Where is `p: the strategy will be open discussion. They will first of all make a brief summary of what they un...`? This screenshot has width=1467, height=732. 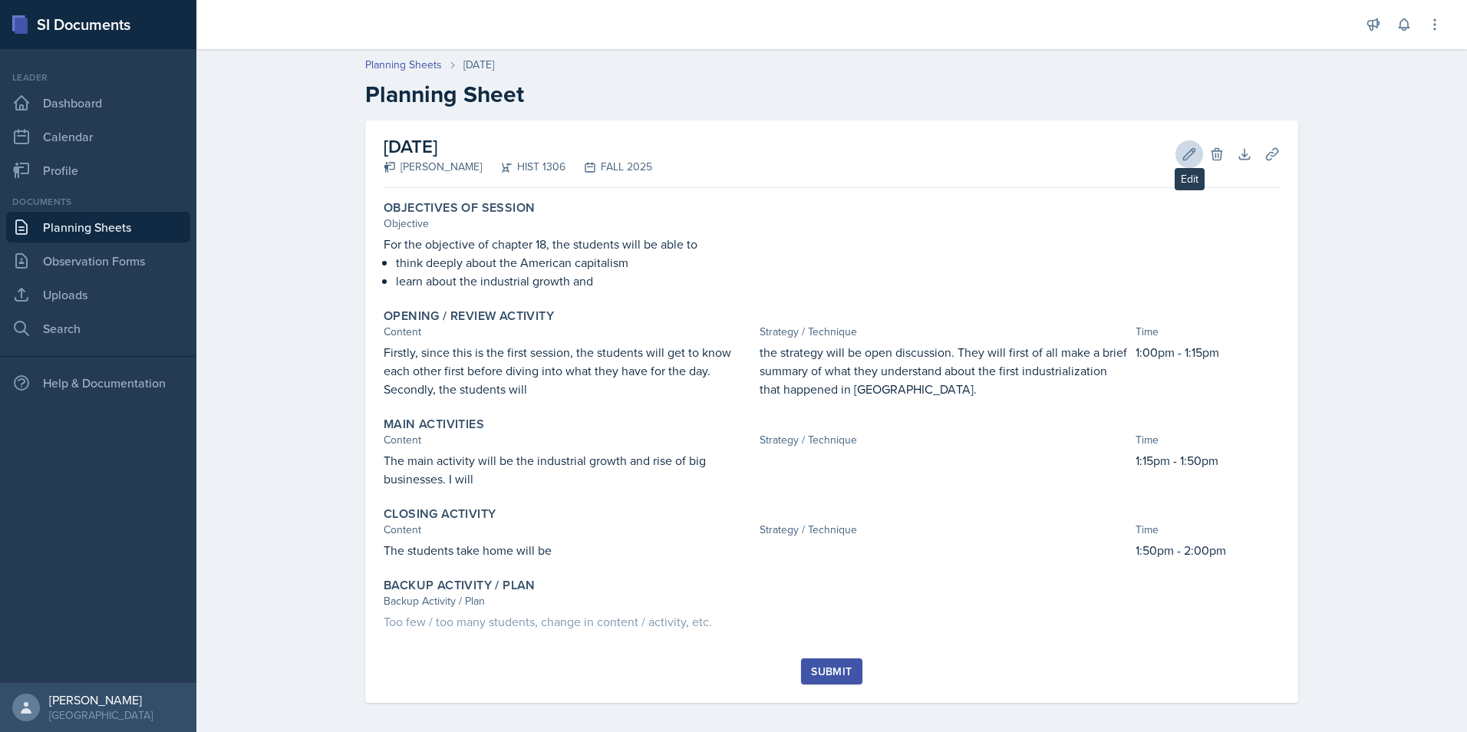 p: the strategy will be open discussion. They will first of all make a brief summary of what they un... is located at coordinates (945, 371).